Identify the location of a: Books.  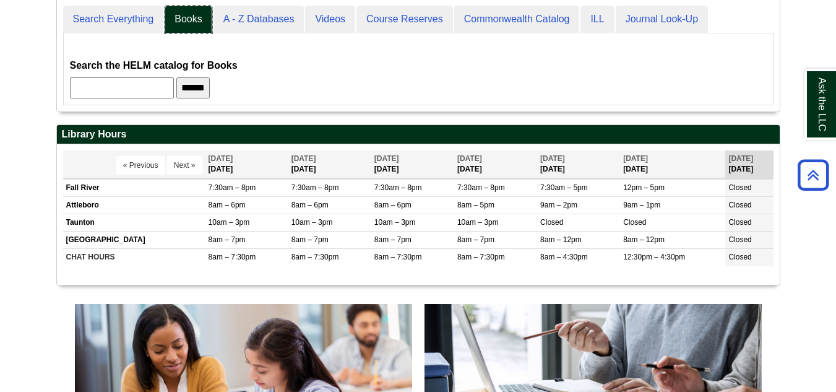
(188, 19).